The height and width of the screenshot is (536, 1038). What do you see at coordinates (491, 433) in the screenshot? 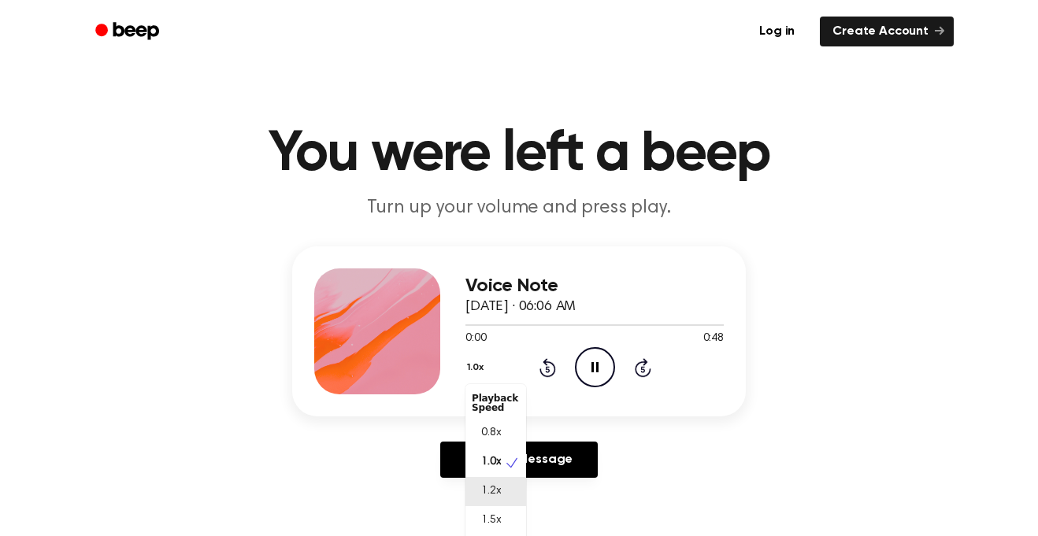
I see `span: 0.8x` at bounding box center [491, 433].